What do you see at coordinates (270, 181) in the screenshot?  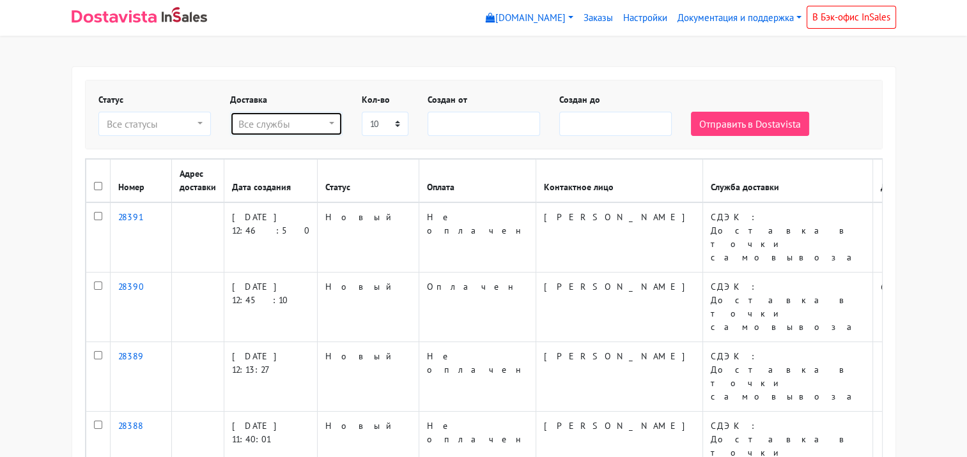 I see `th: Дата создания` at bounding box center [270, 181].